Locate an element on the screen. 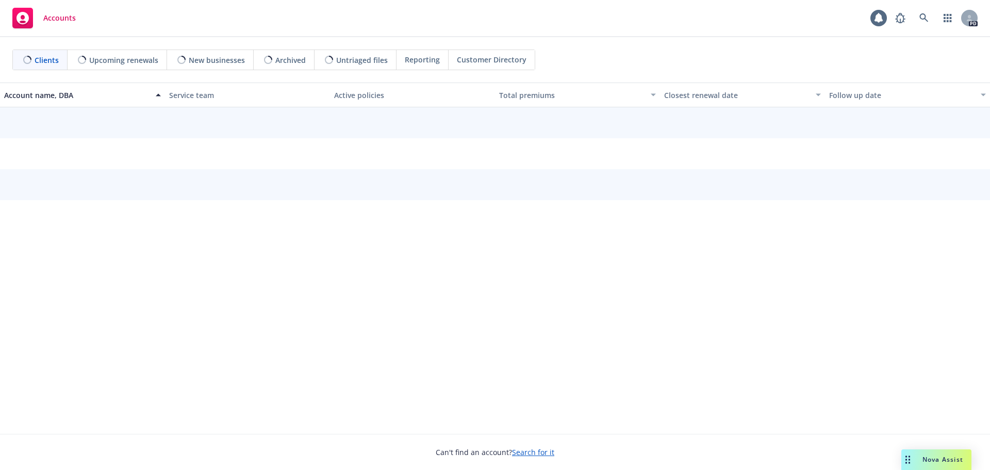  span: Can't find an account? is located at coordinates (495, 452).